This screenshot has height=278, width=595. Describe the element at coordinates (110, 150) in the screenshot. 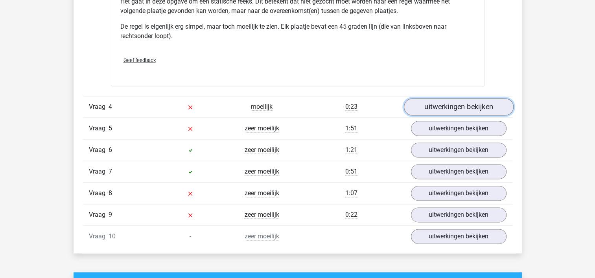

I see `span: 6` at that location.